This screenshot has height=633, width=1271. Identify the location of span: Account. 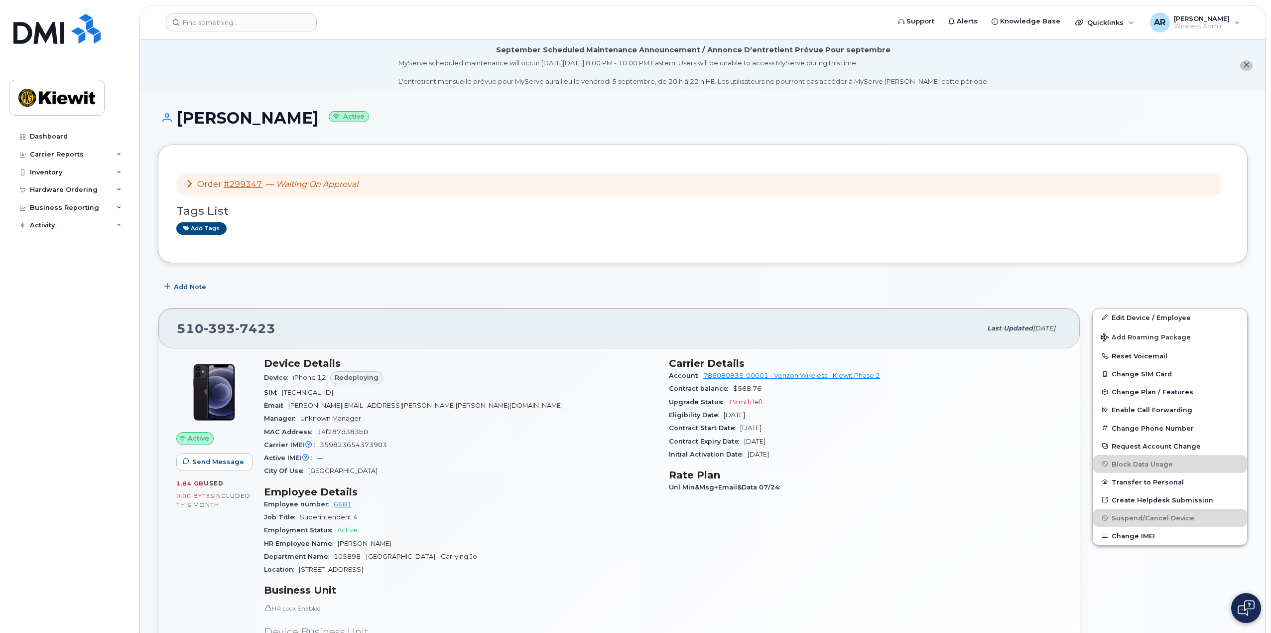
(686, 375).